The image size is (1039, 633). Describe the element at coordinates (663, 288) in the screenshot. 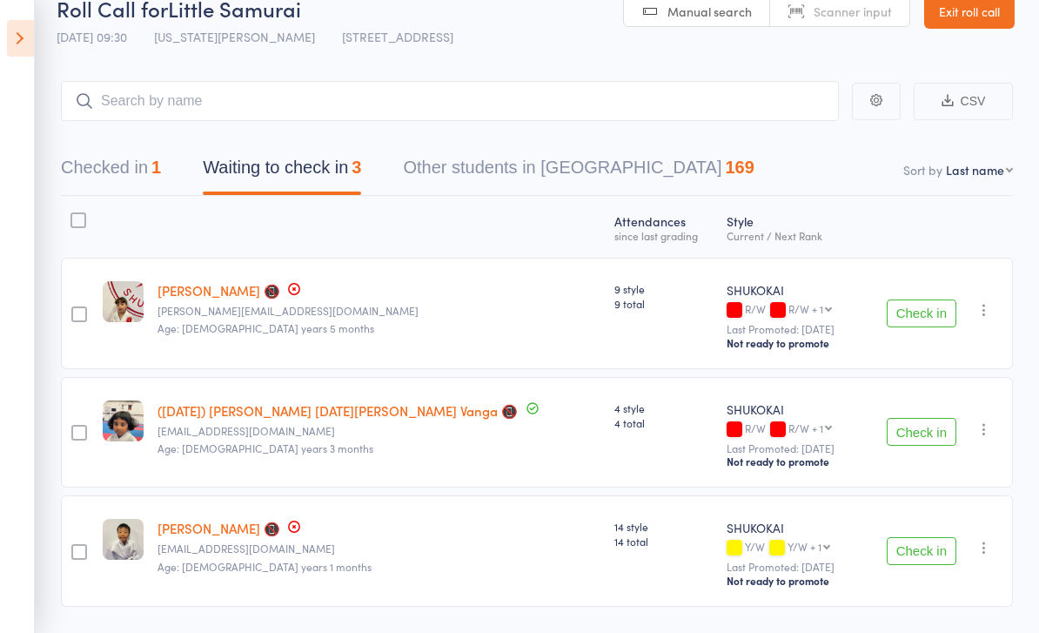

I see `span: 9 style` at that location.